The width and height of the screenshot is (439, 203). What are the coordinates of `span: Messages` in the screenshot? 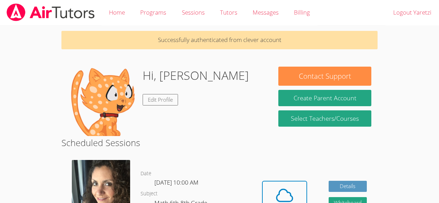 It's located at (266, 12).